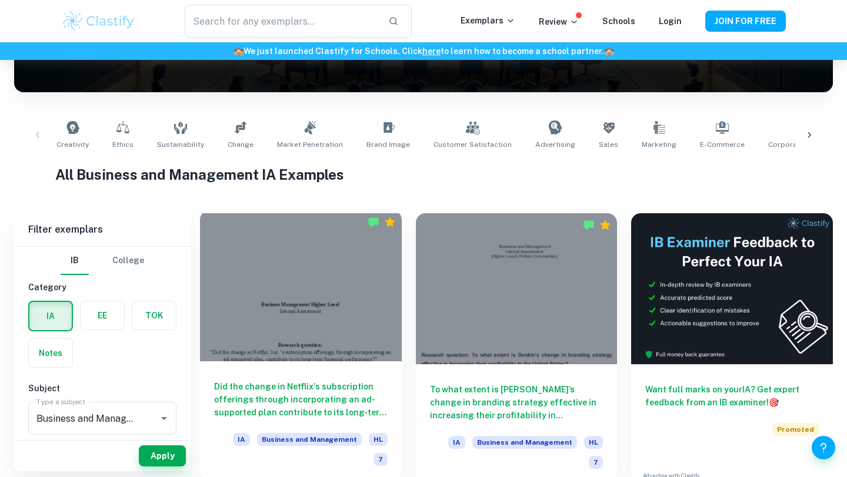 The height and width of the screenshot is (477, 847). Describe the element at coordinates (487, 21) in the screenshot. I see `p: Exemplars` at that location.